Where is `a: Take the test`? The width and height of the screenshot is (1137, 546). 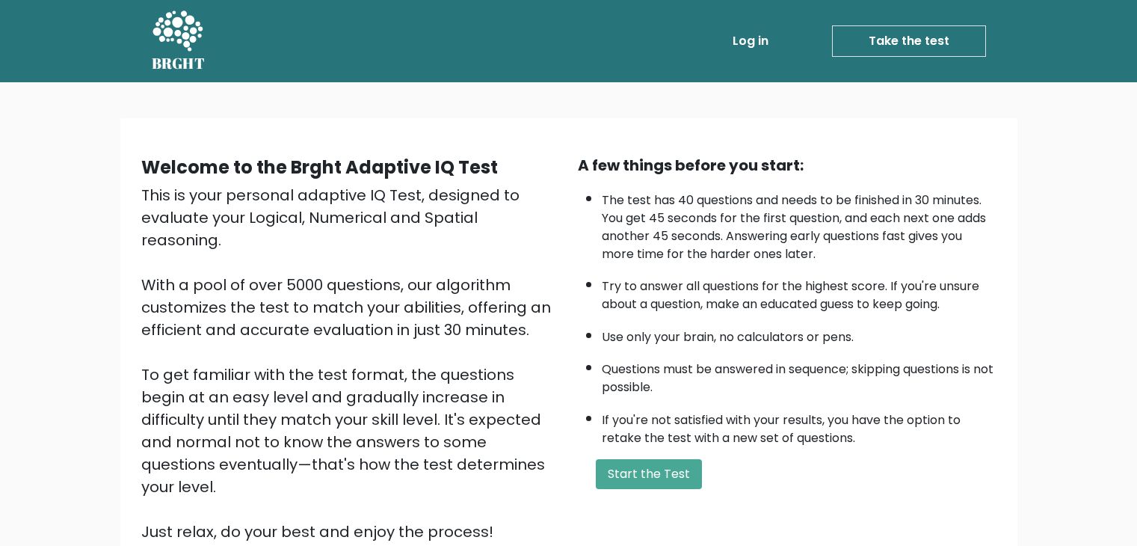
a: Take the test is located at coordinates (909, 41).